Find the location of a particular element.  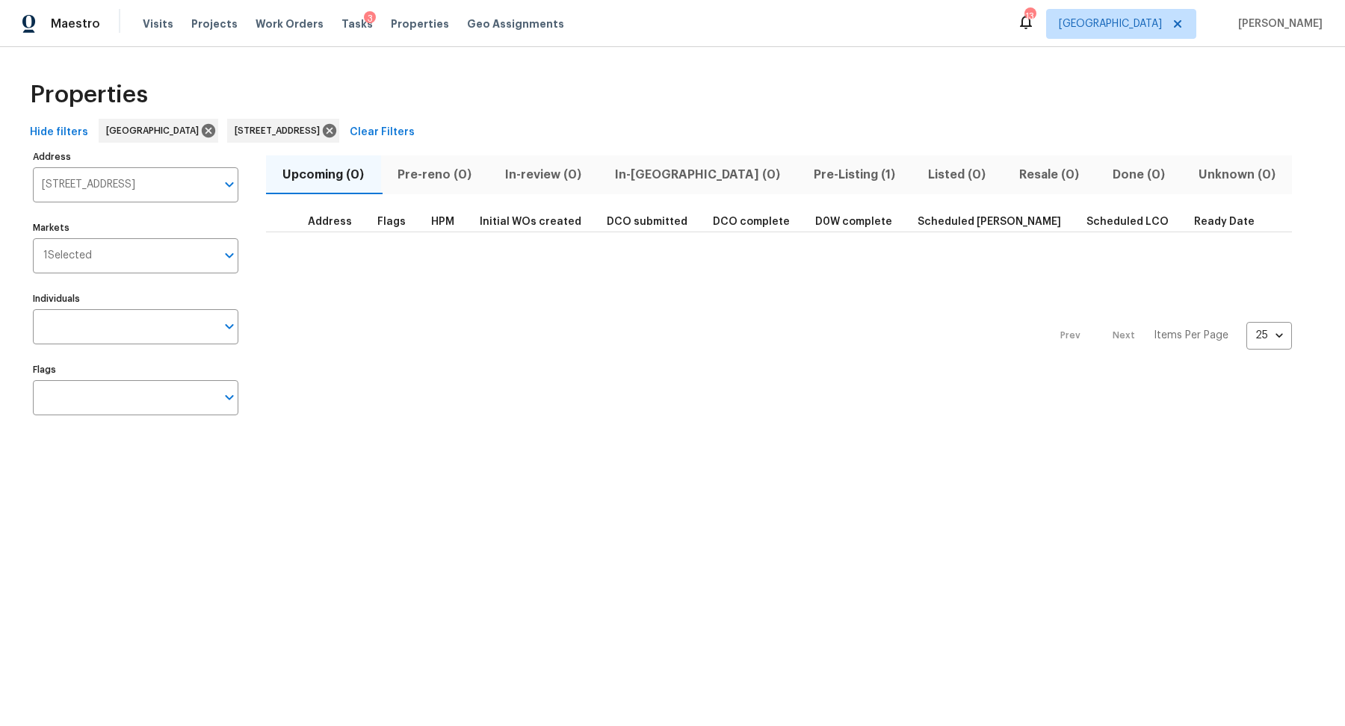

div: 13 is located at coordinates (1030, 16).